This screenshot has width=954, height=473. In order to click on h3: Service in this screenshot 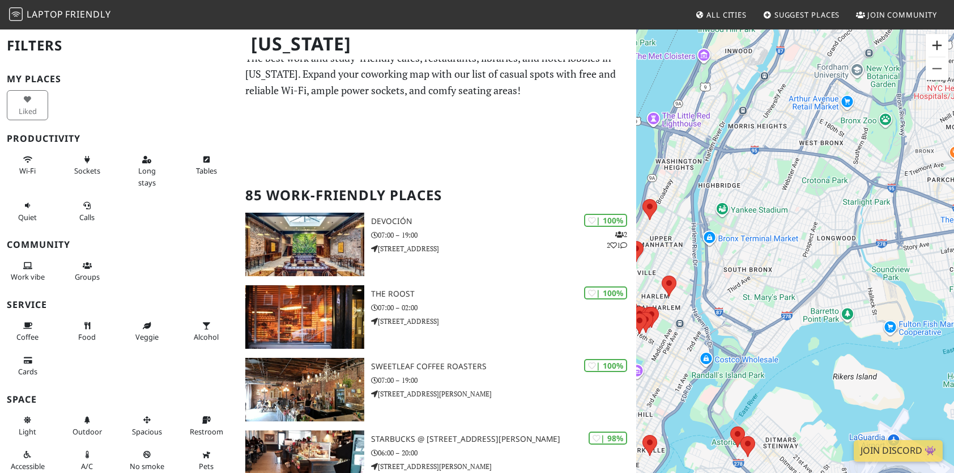, I will do `click(119, 304)`.